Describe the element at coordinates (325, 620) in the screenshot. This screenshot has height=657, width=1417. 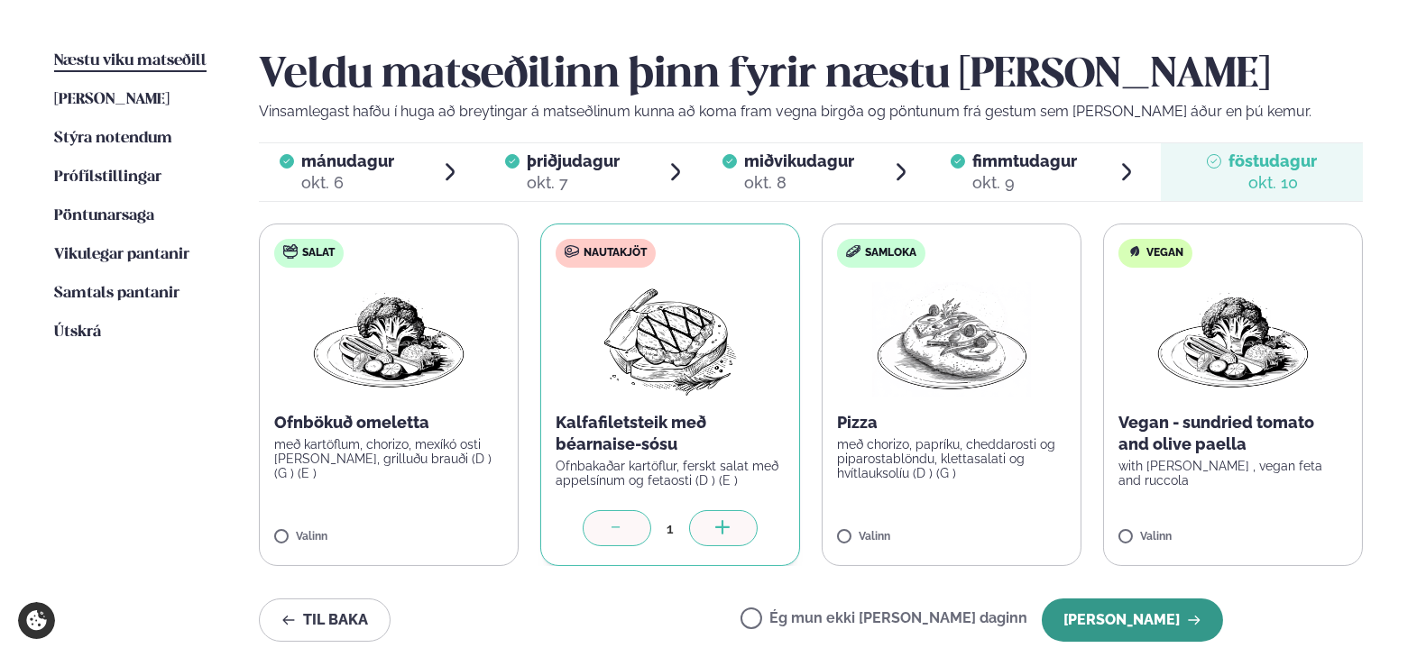
I see `button: Til baka` at that location.